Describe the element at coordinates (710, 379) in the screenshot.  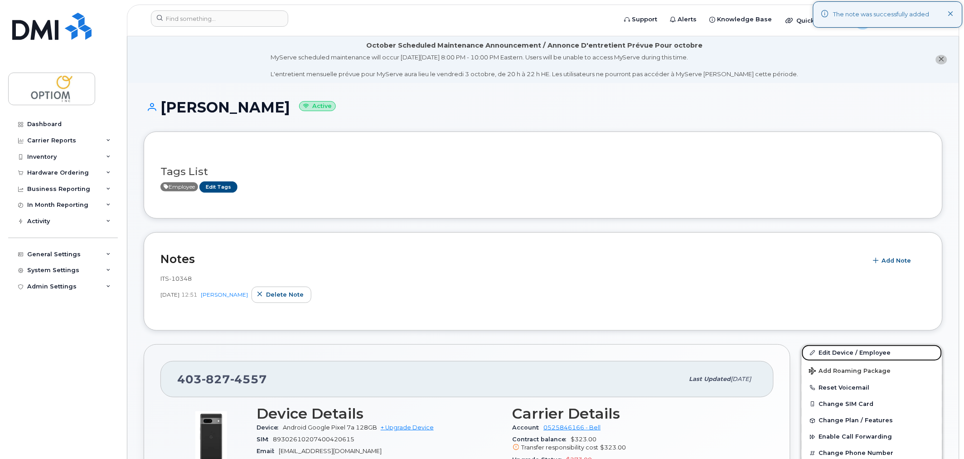
I see `span: Last updated` at that location.